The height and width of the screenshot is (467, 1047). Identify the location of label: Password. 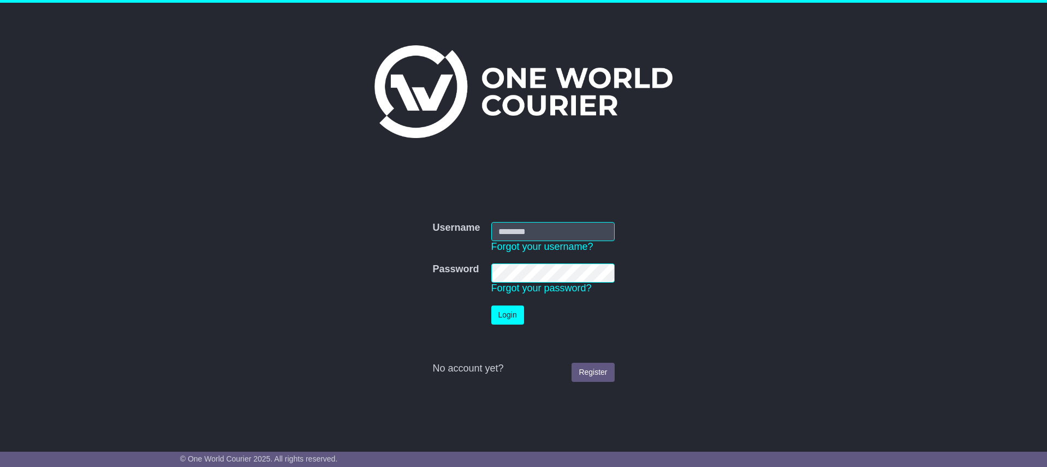
(455, 270).